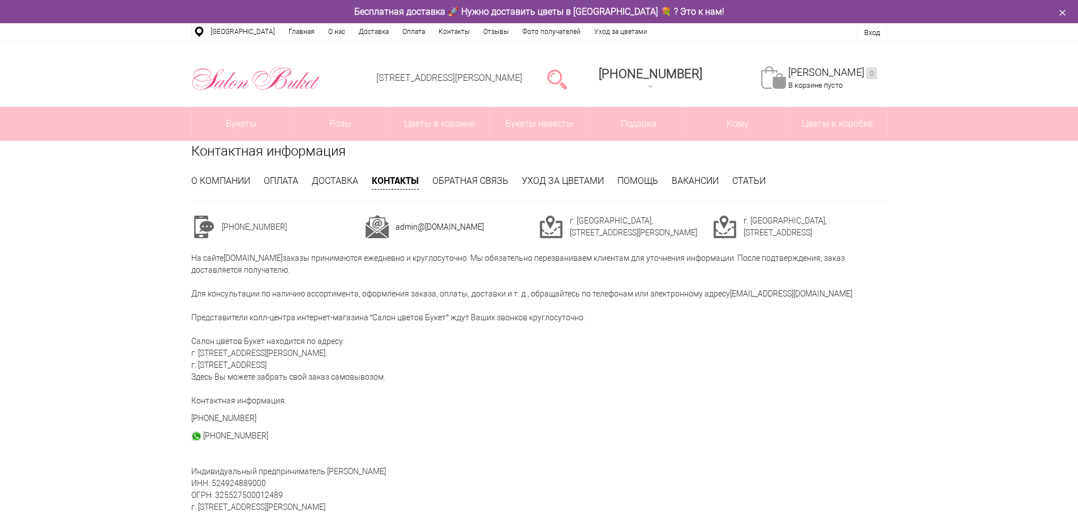  I want to click on a: Подарки, so click(638, 124).